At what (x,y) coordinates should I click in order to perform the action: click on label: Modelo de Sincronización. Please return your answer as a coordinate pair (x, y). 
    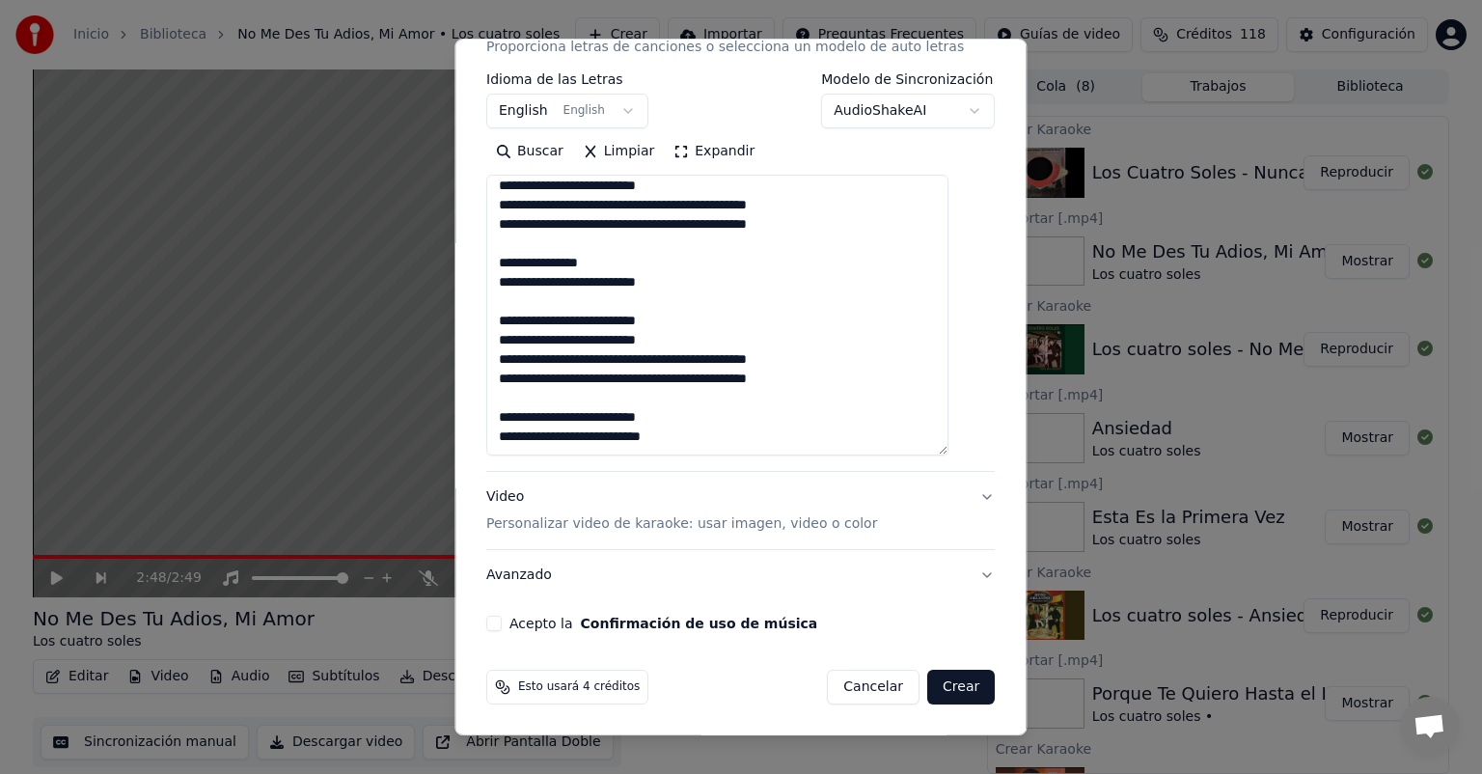
    Looking at the image, I should click on (909, 79).